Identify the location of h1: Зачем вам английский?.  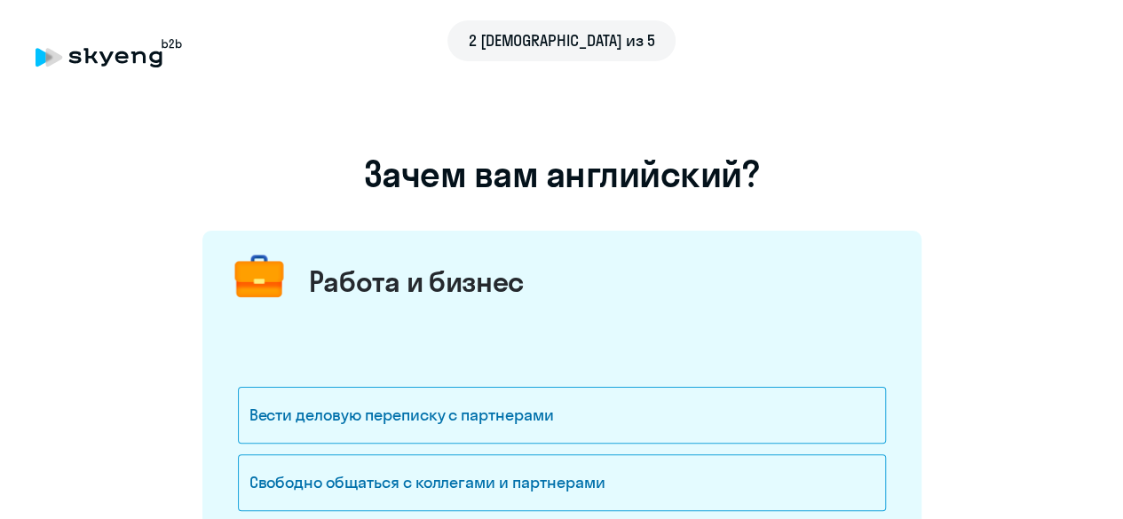
(562, 174).